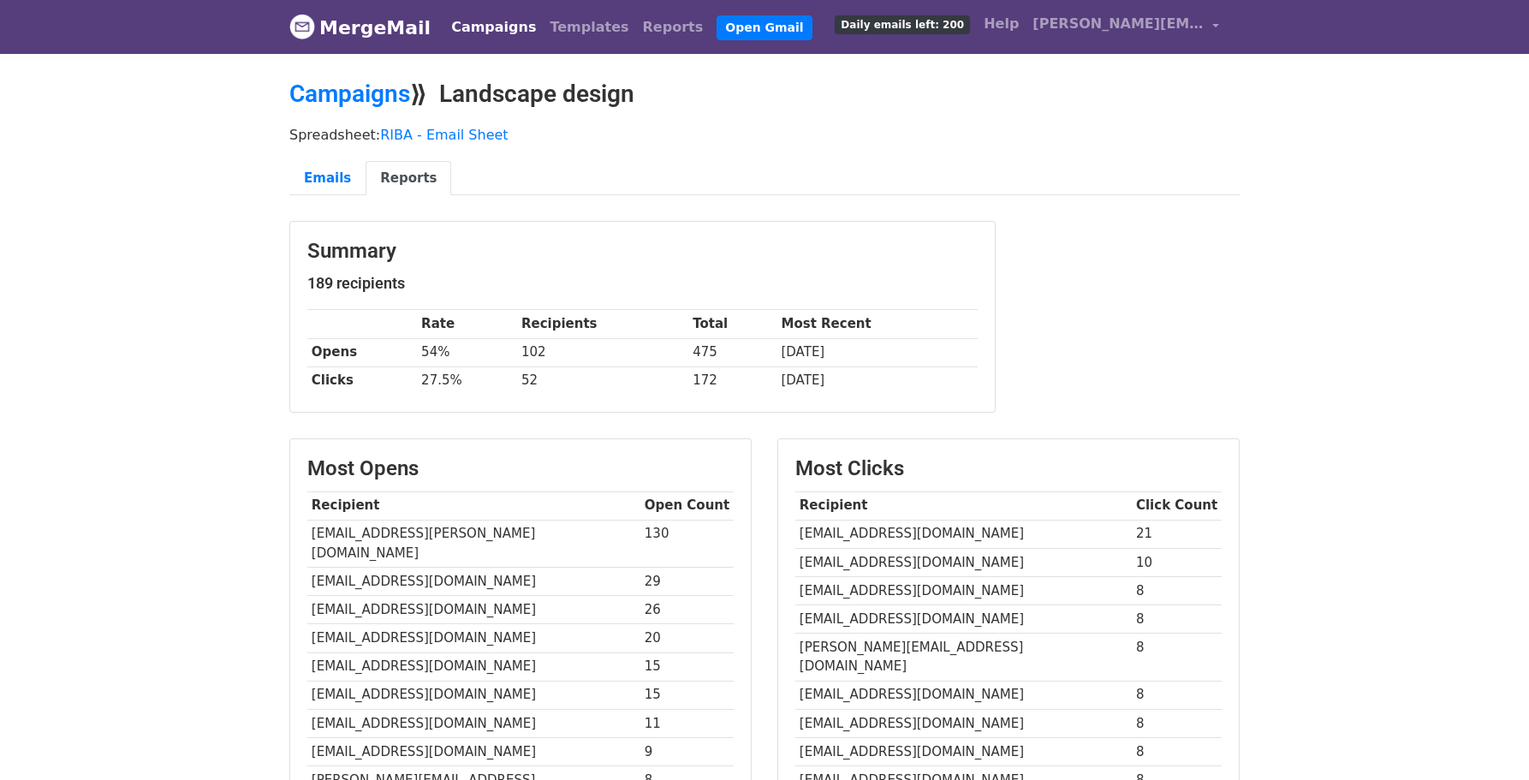  I want to click on span: Daily emails left: 200, so click(902, 25).